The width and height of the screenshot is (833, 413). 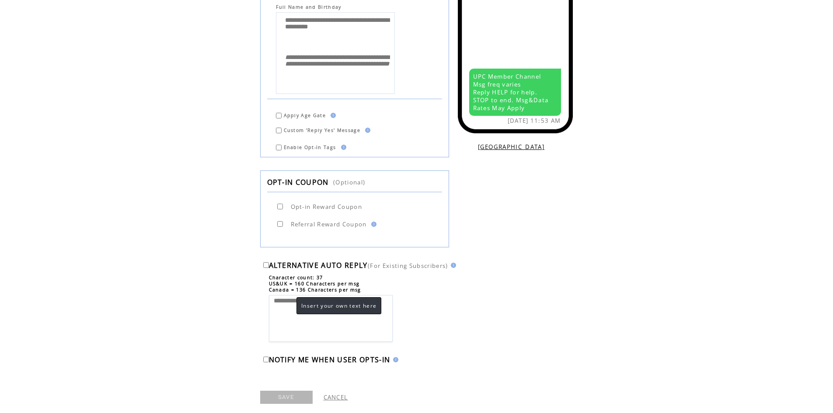 What do you see at coordinates (296, 278) in the screenshot?
I see `span: Character count: 37` at bounding box center [296, 278].